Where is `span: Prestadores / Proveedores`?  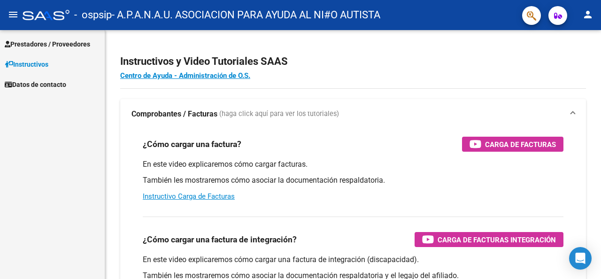 span: Prestadores / Proveedores is located at coordinates (47, 44).